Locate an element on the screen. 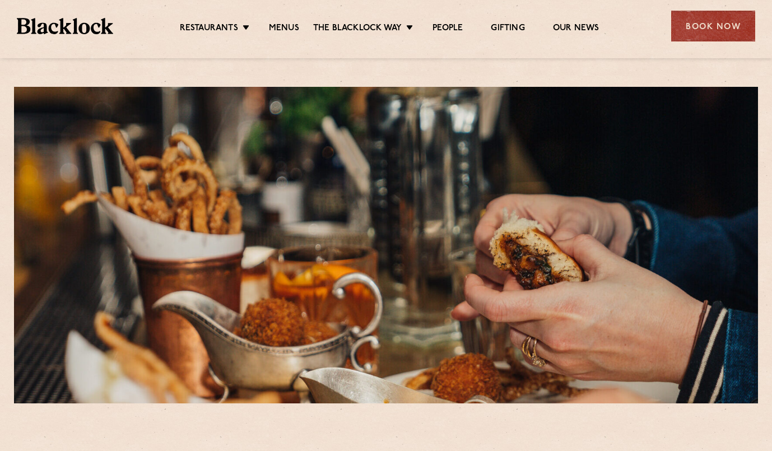  a: Our News is located at coordinates (576, 29).